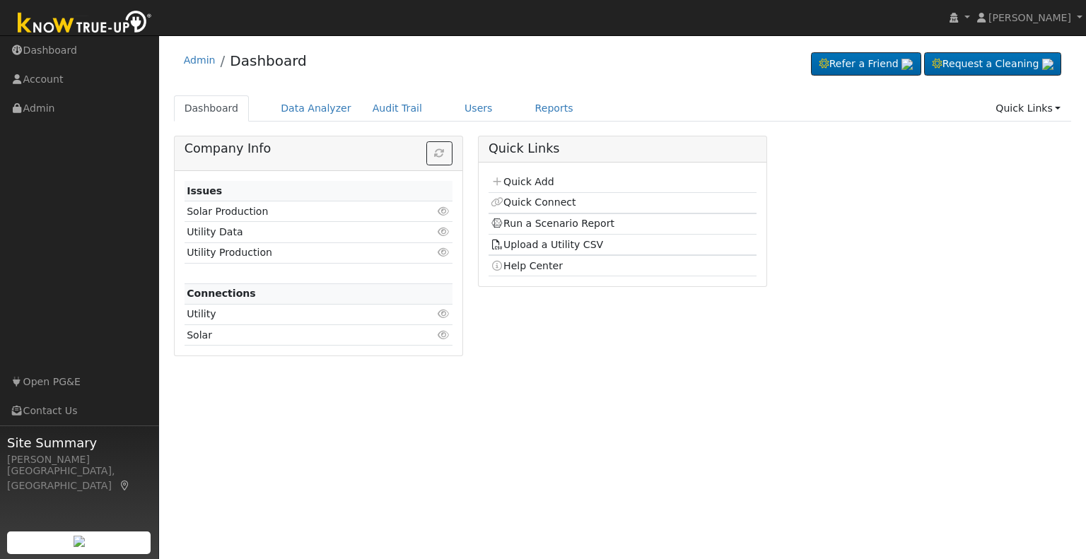 This screenshot has width=1086, height=559. What do you see at coordinates (1028, 108) in the screenshot?
I see `a: Quick Links` at bounding box center [1028, 108].